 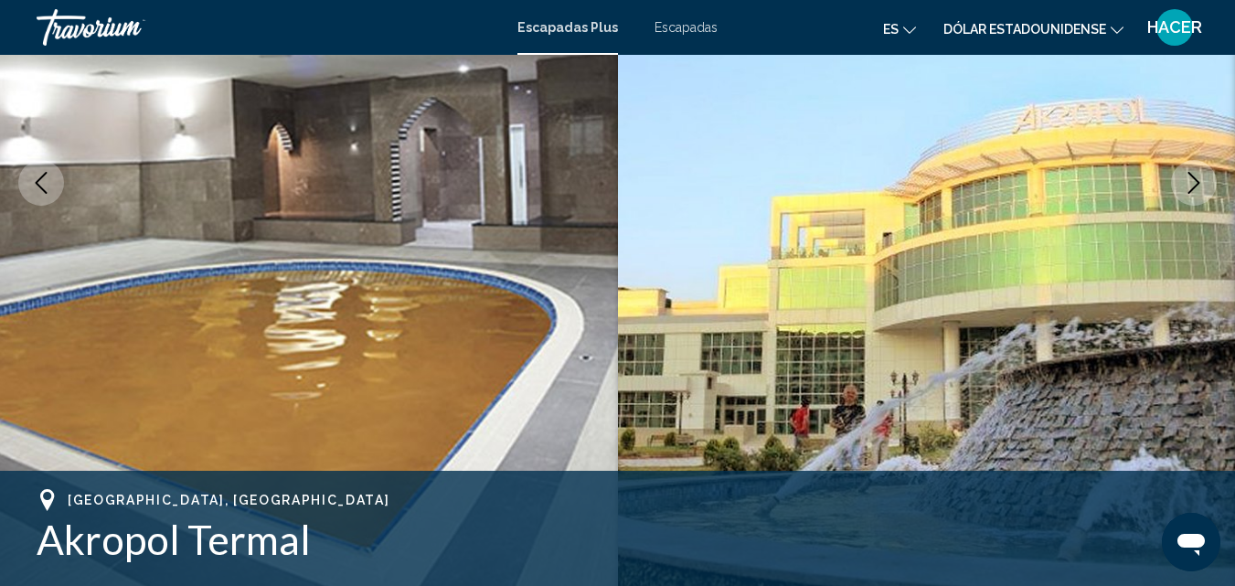 I want to click on button: Cambiar idioma, so click(x=899, y=28).